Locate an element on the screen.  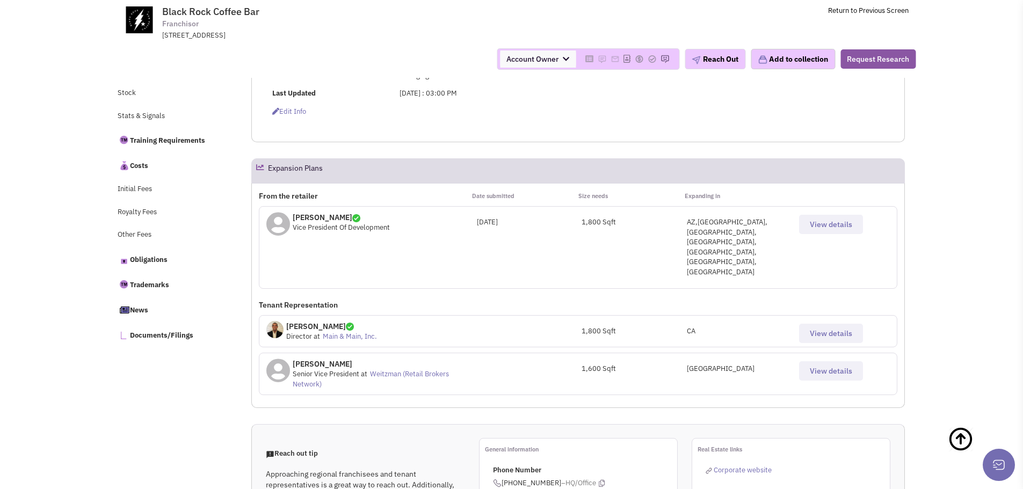
div: 1,600 Sqft is located at coordinates (634, 369).